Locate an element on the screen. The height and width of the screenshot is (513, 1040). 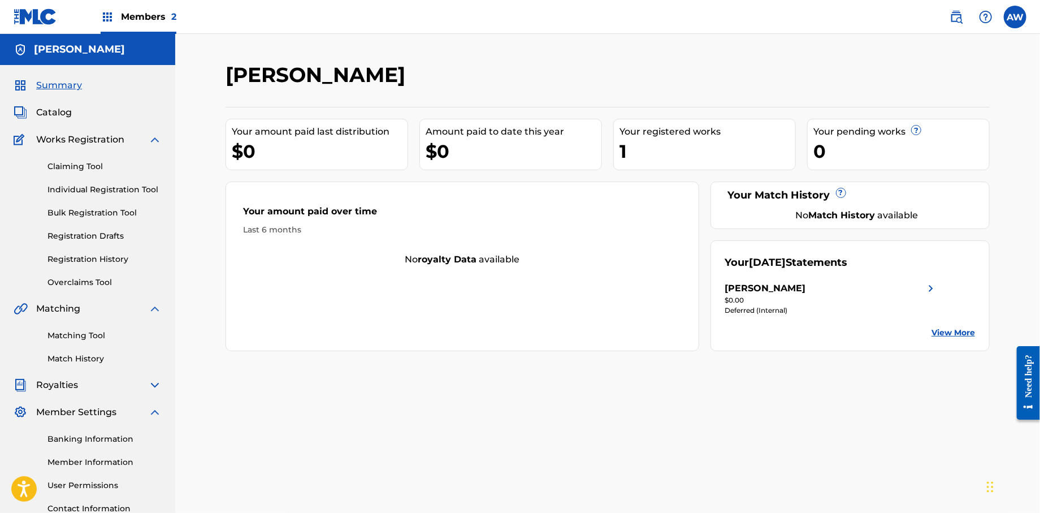
a: Registration Drafts is located at coordinates (105, 236).